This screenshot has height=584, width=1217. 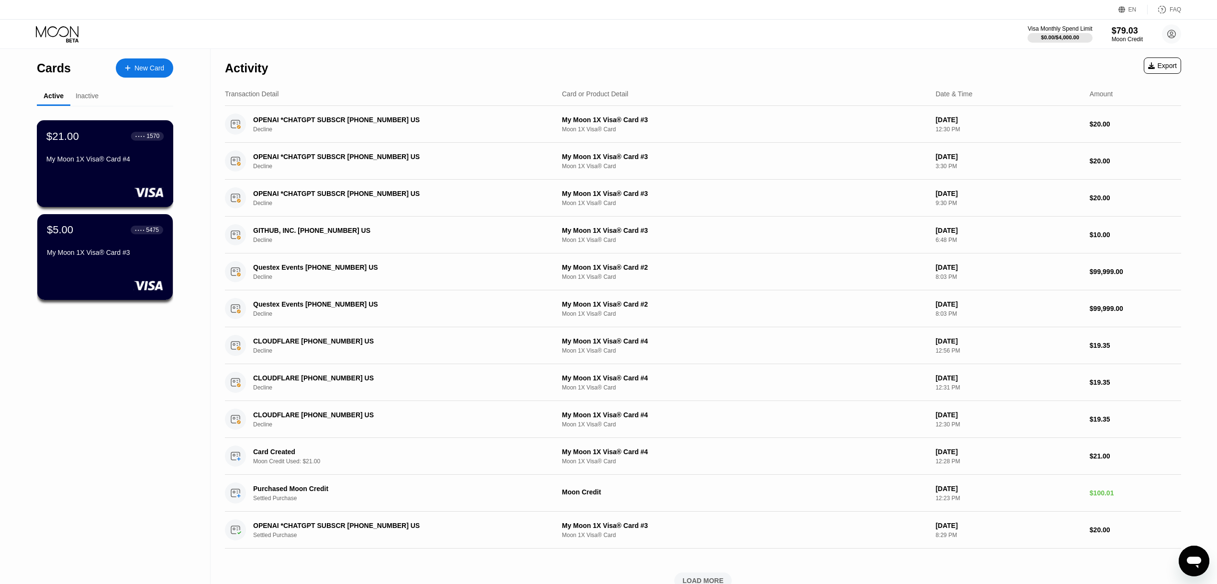 What do you see at coordinates (1009, 461) in the screenshot?
I see `div: 12:28 PM` at bounding box center [1009, 461].